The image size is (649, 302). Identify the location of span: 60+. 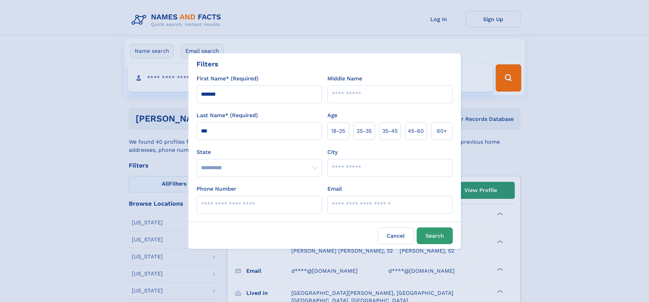
(442, 131).